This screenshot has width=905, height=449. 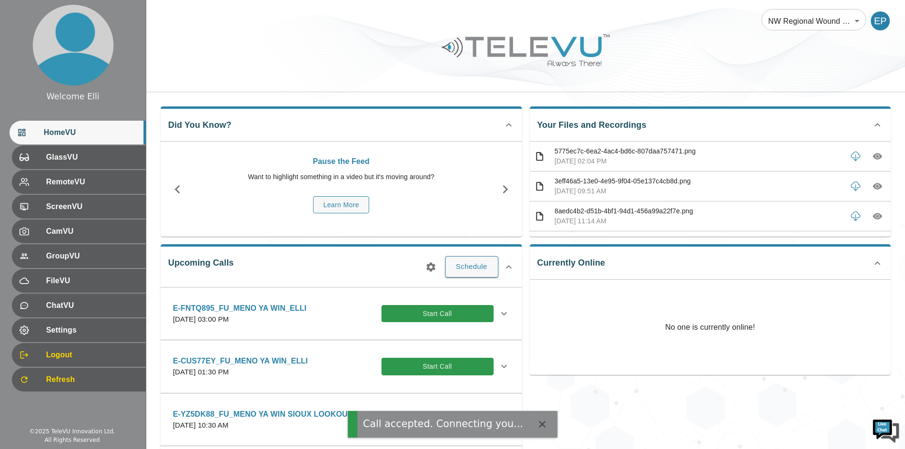 What do you see at coordinates (92, 330) in the screenshot?
I see `span: Settings` at bounding box center [92, 330].